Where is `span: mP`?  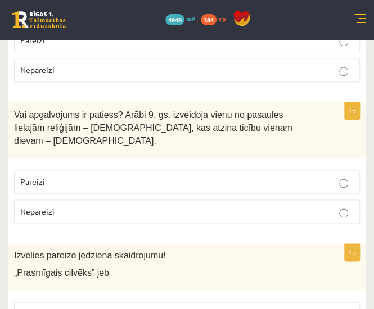
span: mP is located at coordinates (191, 19).